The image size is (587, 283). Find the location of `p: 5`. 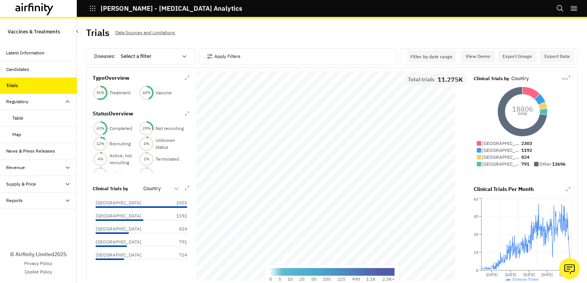

p: 5 is located at coordinates (279, 279).